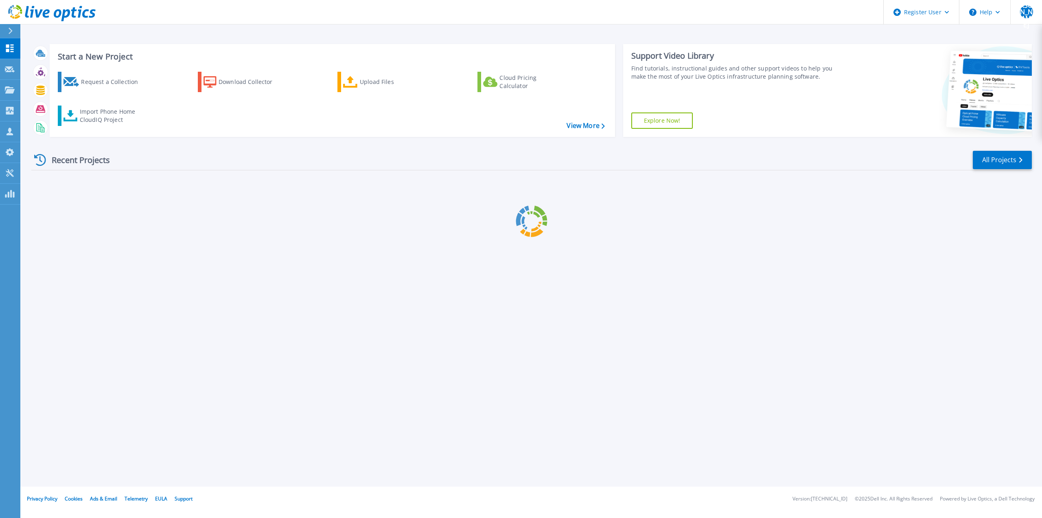 This screenshot has height=518, width=1042. I want to click on a: Support, so click(184, 498).